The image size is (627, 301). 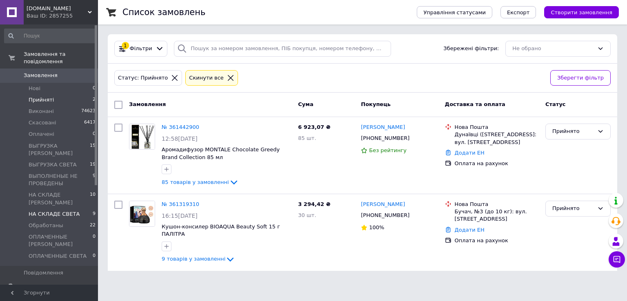 I want to click on div: Не обрано, so click(x=553, y=49).